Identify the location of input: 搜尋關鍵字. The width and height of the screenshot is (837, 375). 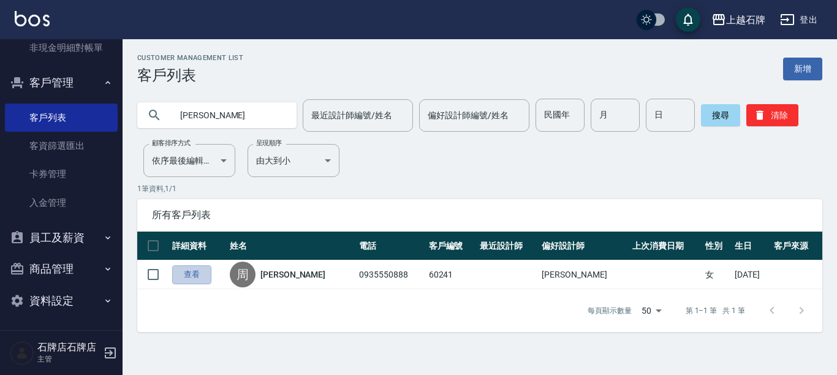
(229, 115).